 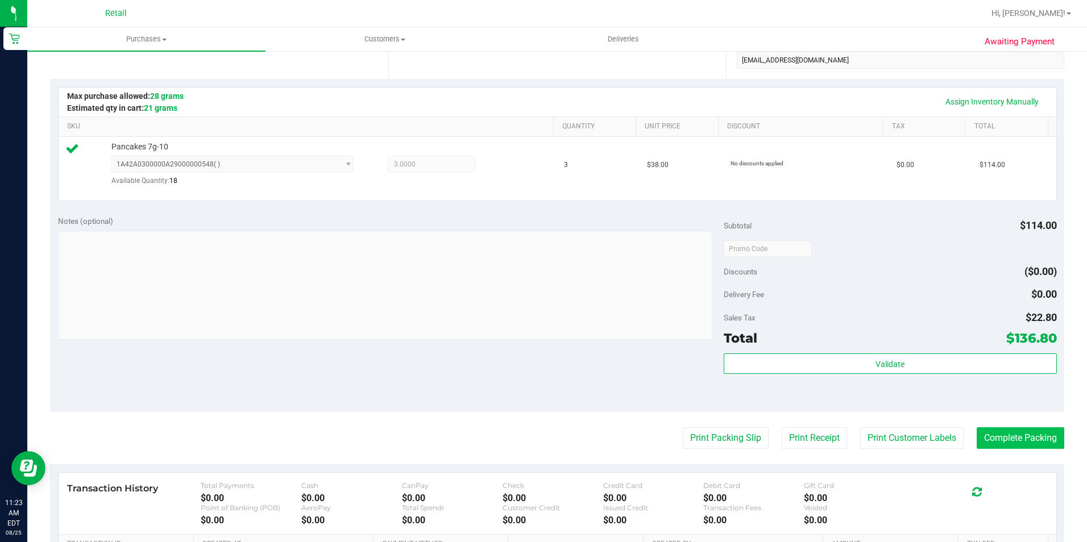 What do you see at coordinates (890, 364) in the screenshot?
I see `span: Validate` at bounding box center [890, 364].